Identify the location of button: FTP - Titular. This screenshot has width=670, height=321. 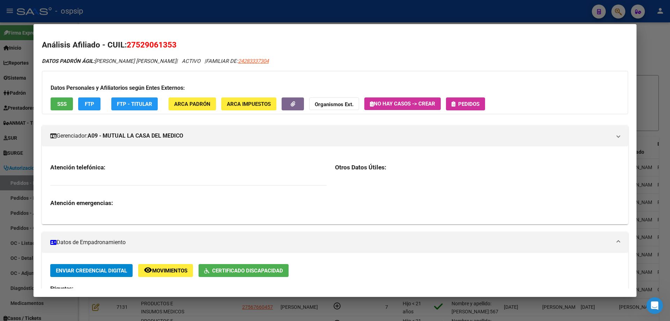
(134, 104).